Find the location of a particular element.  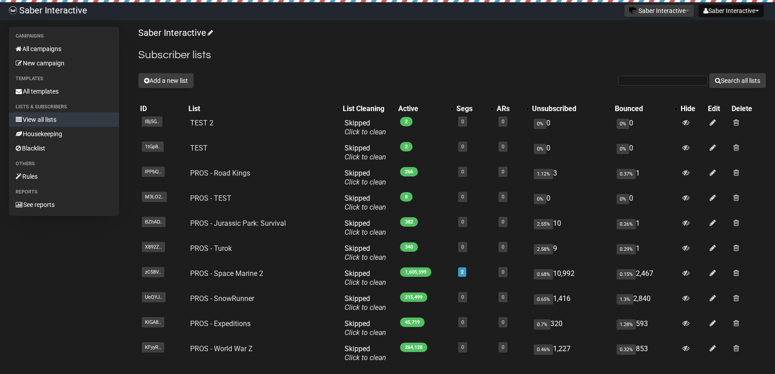

td: 9 is located at coordinates (571, 253).